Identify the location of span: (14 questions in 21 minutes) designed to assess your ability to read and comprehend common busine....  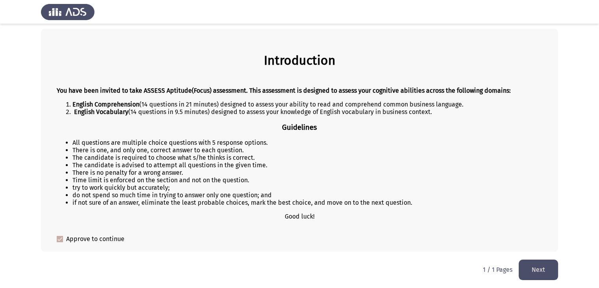
(301, 104).